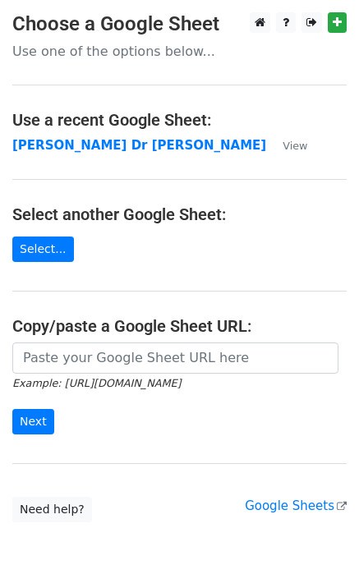 Image resolution: width=359 pixels, height=588 pixels. Describe the element at coordinates (179, 120) in the screenshot. I see `h4: Use a recent Google Sheet:` at that location.